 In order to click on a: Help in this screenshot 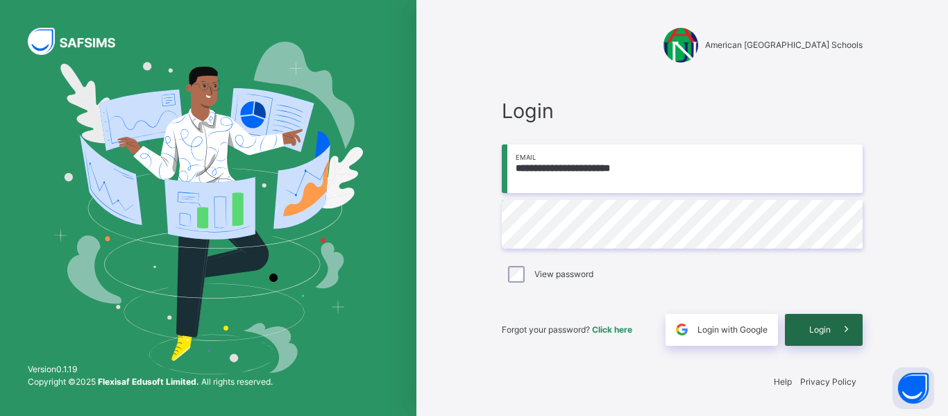, I will do `click(783, 381)`.